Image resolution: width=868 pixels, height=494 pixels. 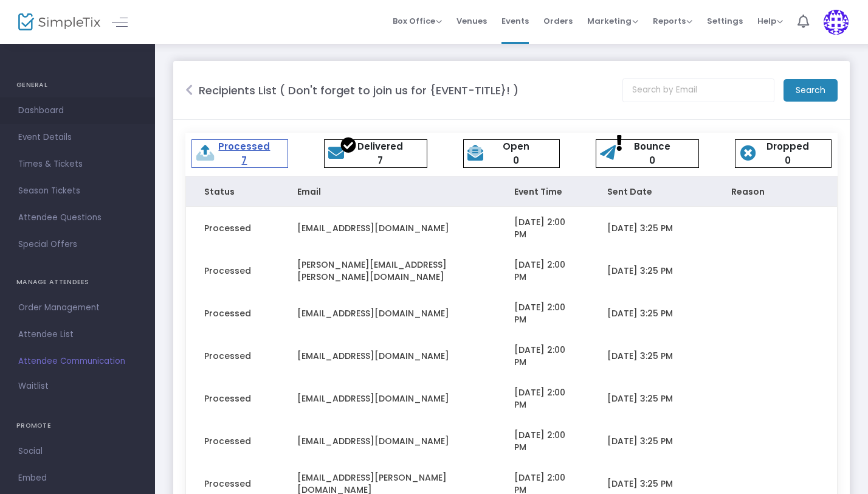 I want to click on span: Waitlist, so click(x=33, y=386).